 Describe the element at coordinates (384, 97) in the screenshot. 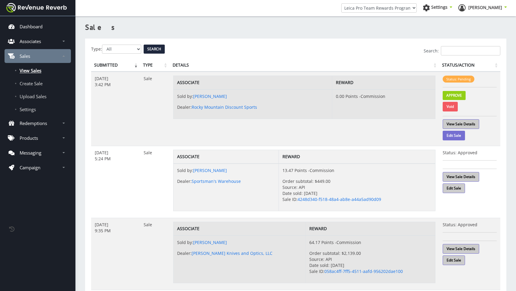

I see `p: 0.00 Points -` at that location.